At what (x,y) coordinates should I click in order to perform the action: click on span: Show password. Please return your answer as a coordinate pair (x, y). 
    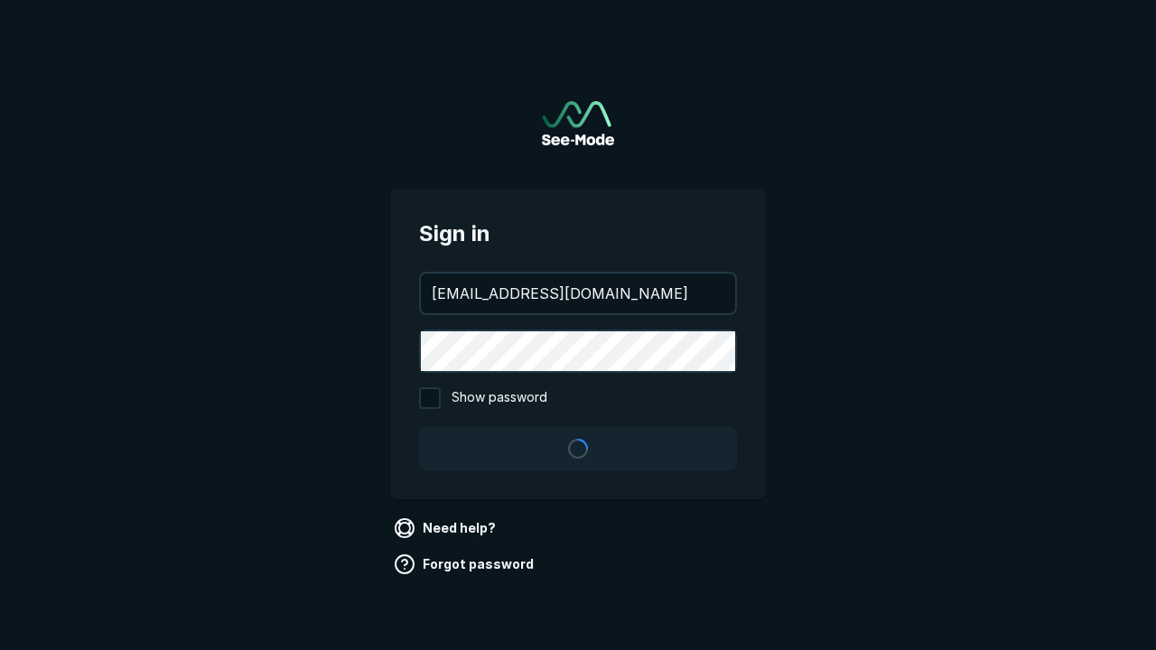
    Looking at the image, I should click on (499, 398).